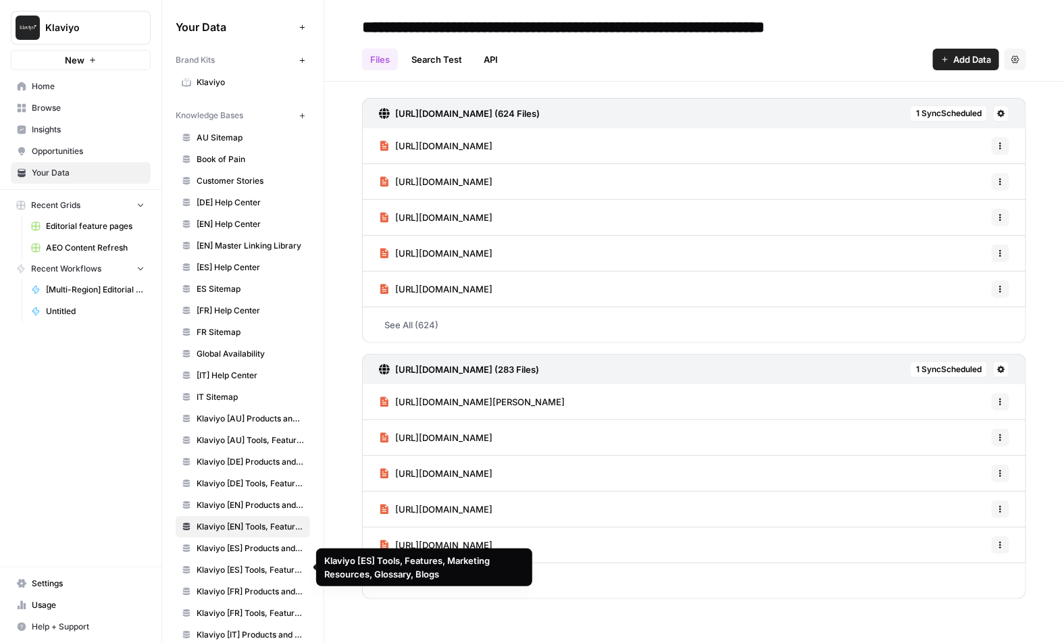  What do you see at coordinates (243, 397) in the screenshot?
I see `a: IT Sitemap` at bounding box center [243, 397].